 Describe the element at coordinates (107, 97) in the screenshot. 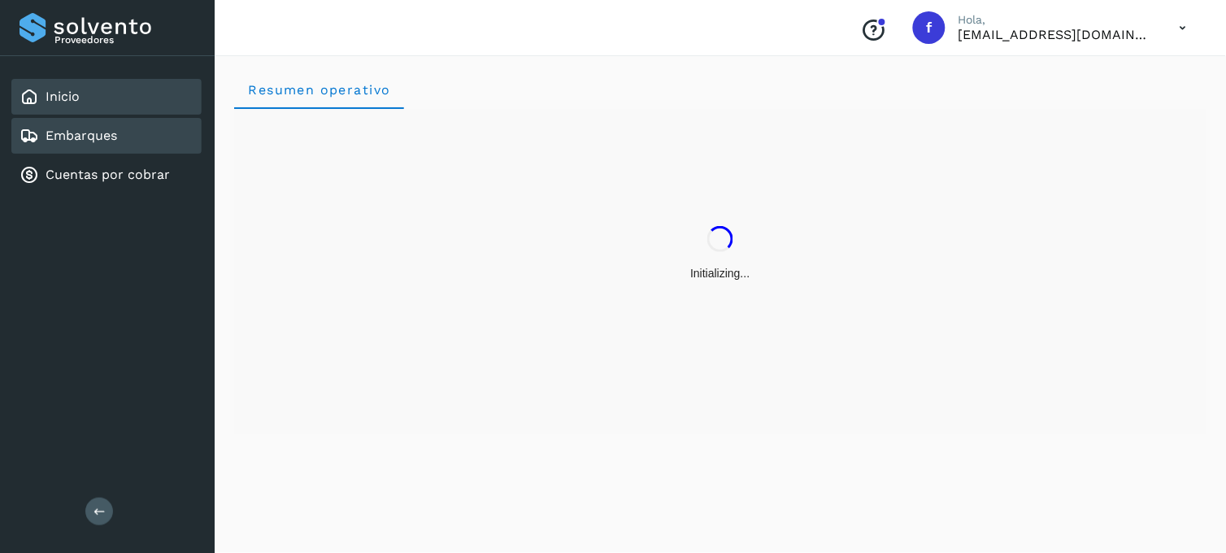

I see `div: Inicio` at that location.